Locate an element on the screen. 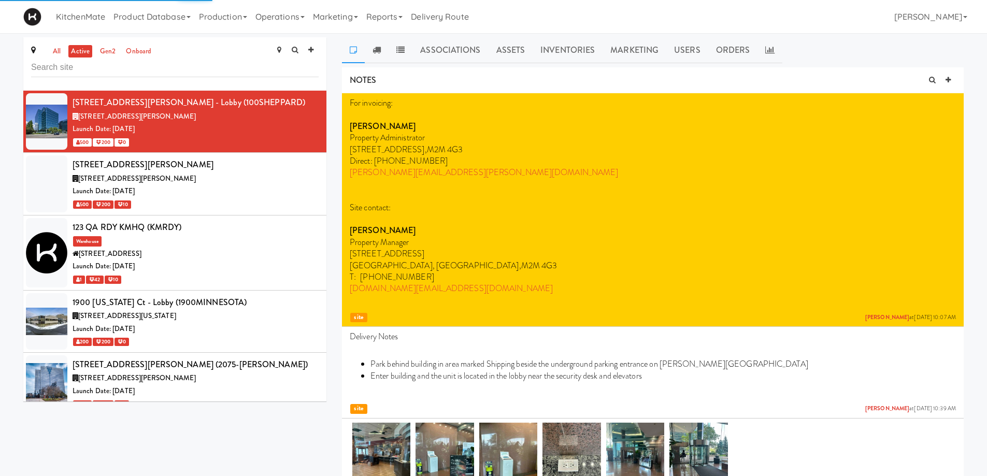 The height and width of the screenshot is (476, 987). a: Inventories is located at coordinates (567, 50).